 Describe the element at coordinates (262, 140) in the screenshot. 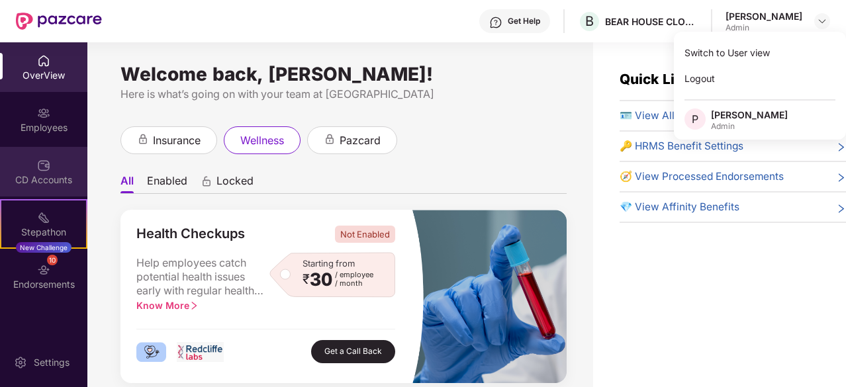

I see `span: wellness` at that location.